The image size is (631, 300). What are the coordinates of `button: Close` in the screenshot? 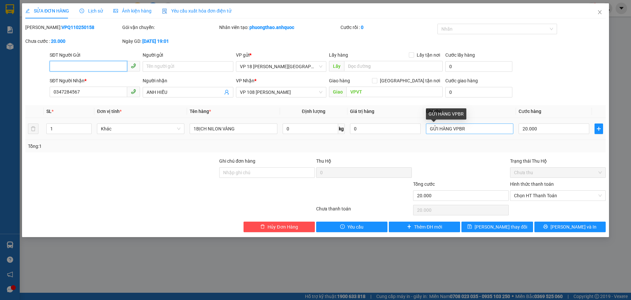 It's located at (600, 12).